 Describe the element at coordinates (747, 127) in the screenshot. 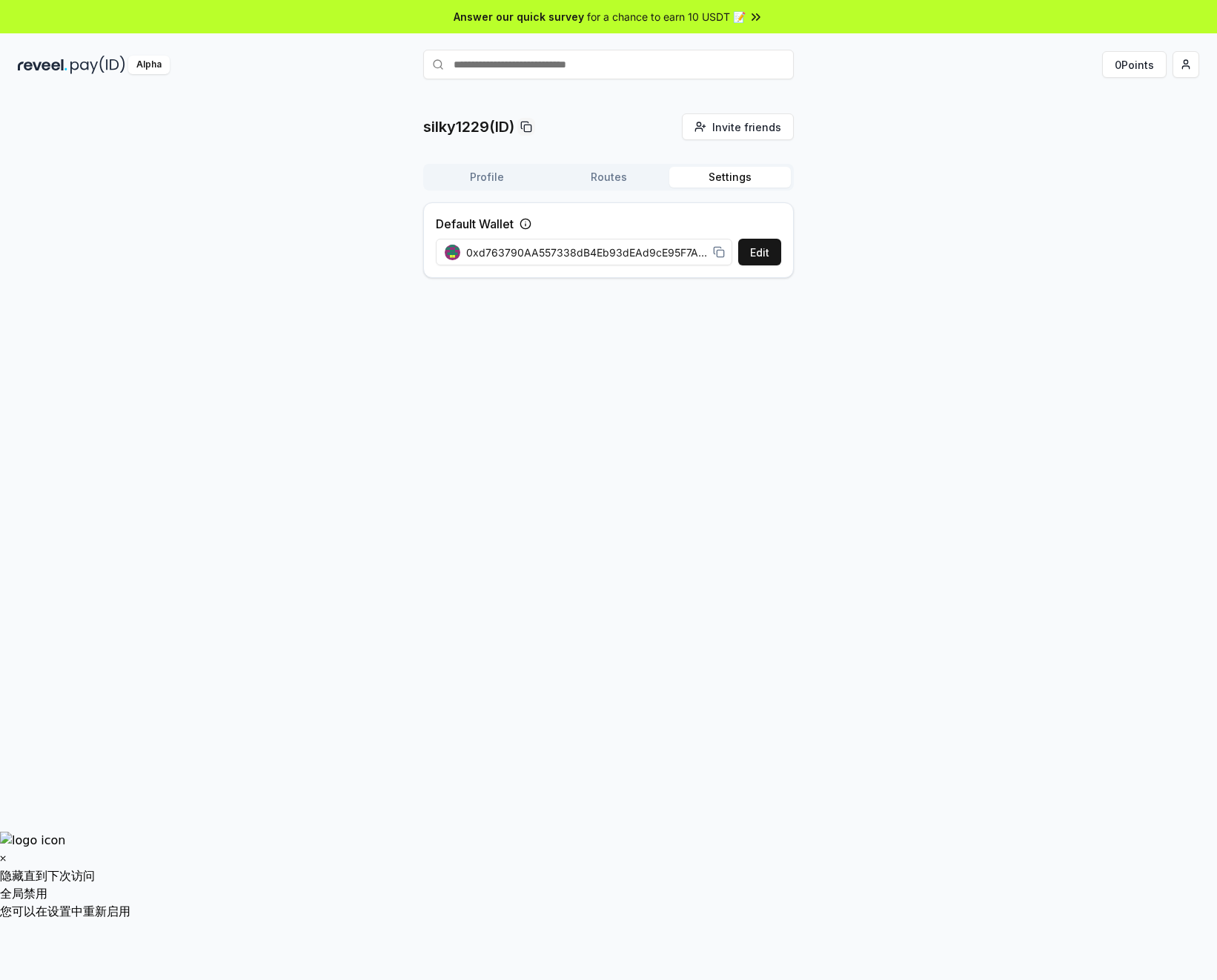

I see `span: Invite friends` at that location.